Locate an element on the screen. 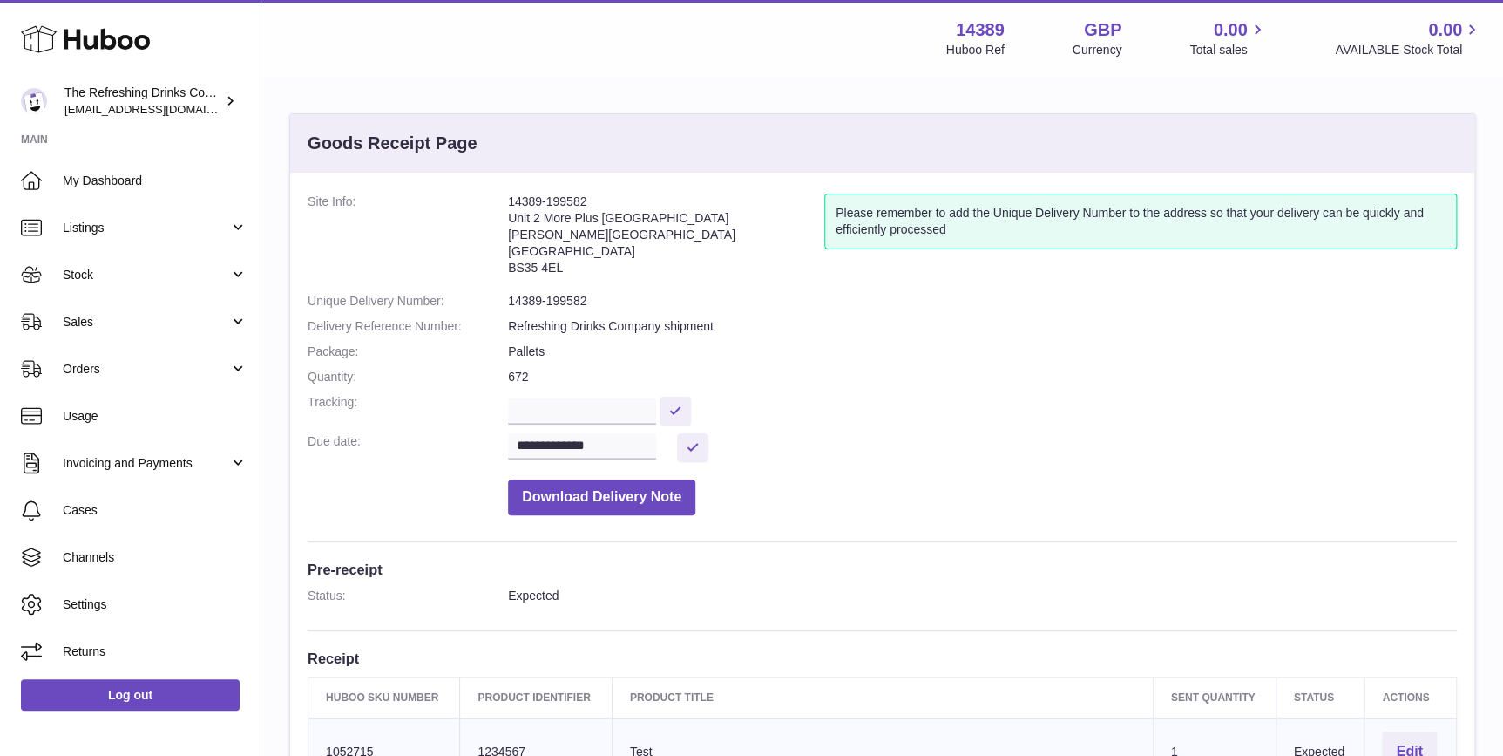  div: Please remember to add the Unique Delivery Number to the address so that your delivery can be qui... is located at coordinates (1141, 221).